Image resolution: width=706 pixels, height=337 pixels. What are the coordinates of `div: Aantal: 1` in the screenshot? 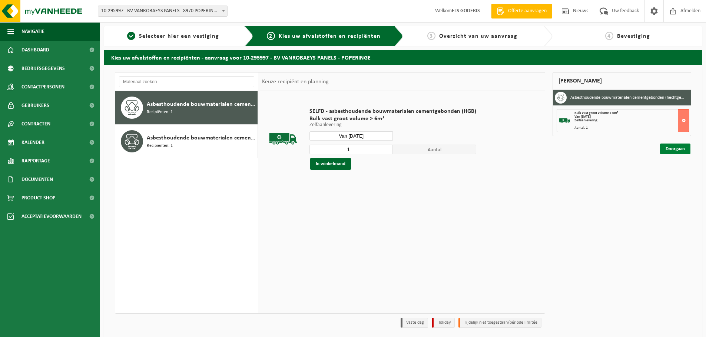 It's located at (631, 128).